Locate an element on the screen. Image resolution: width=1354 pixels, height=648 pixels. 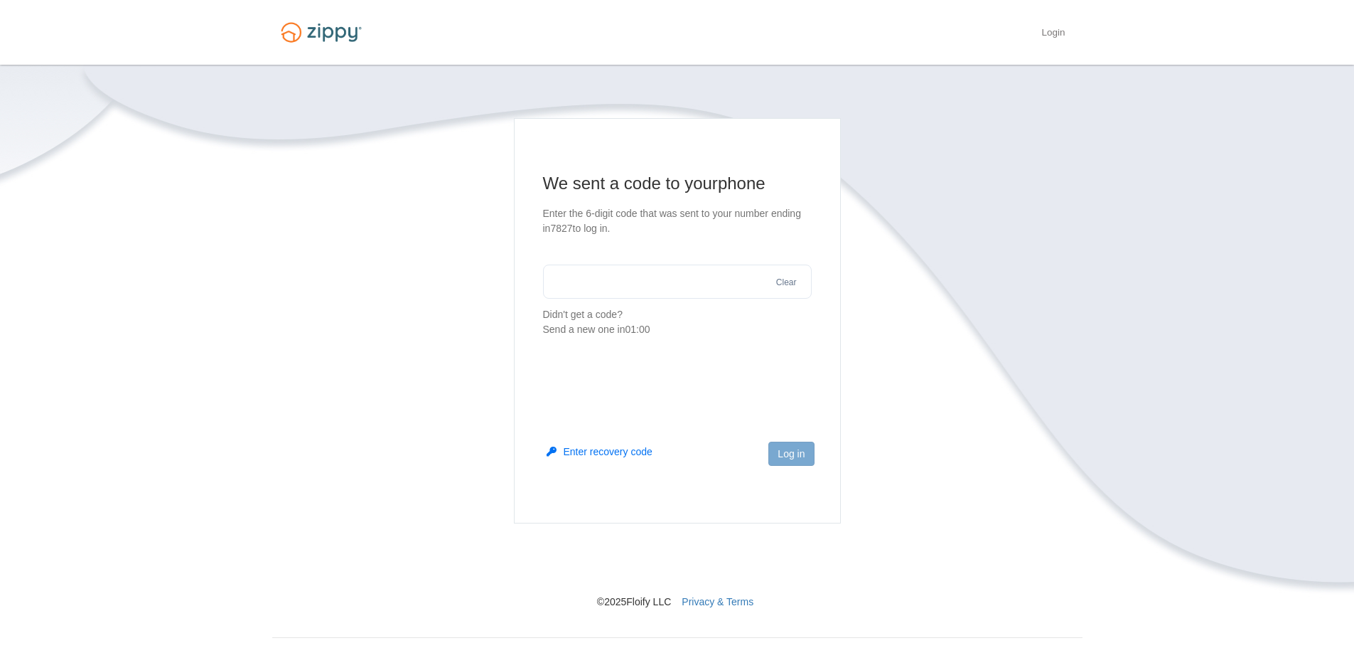
a: Login is located at coordinates (1053, 34).